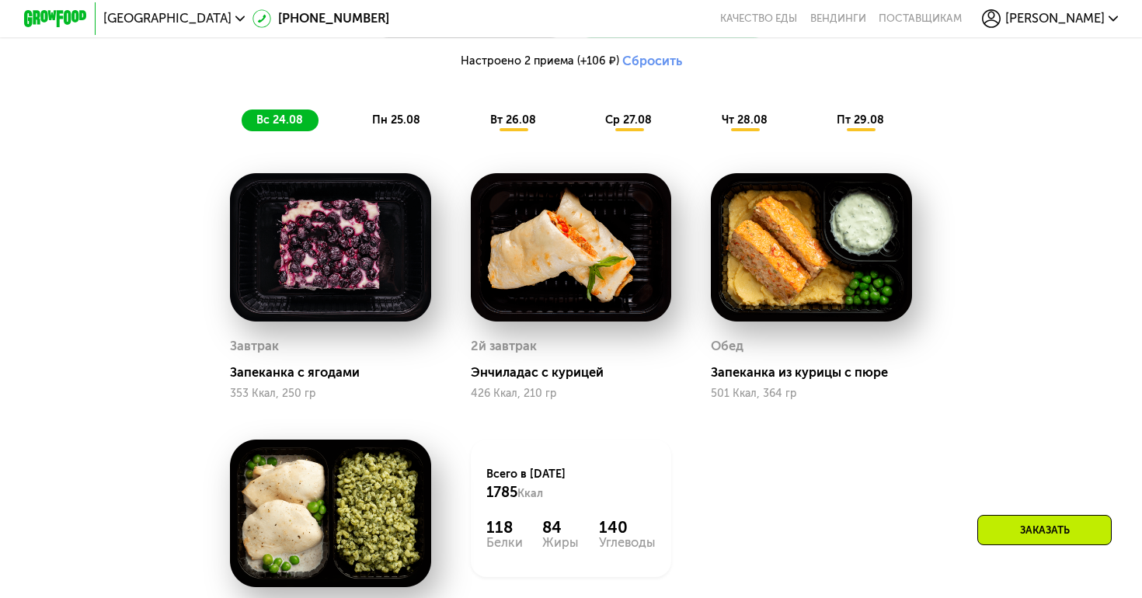 The width and height of the screenshot is (1142, 598). Describe the element at coordinates (577, 373) in the screenshot. I see `div: Энчиладас с курицей` at that location.